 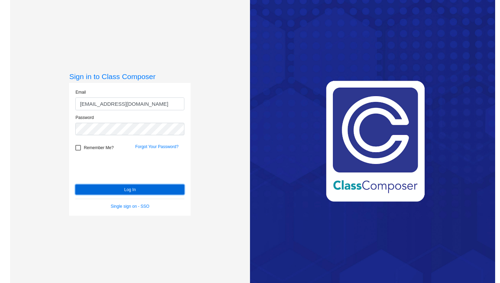 What do you see at coordinates (130, 190) in the screenshot?
I see `button: Log In` at bounding box center [130, 190].